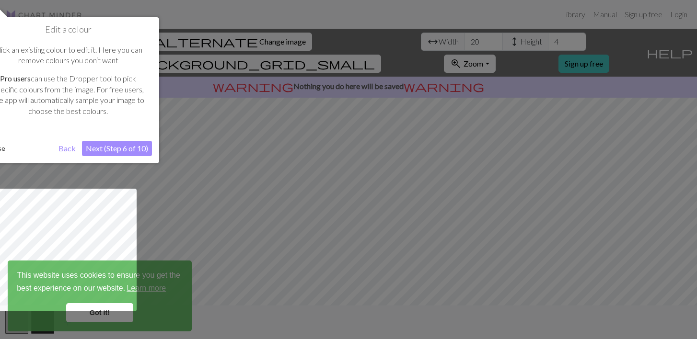  What do you see at coordinates (117, 149) in the screenshot?
I see `button: Next (Step 6 of 10)` at bounding box center [117, 149].